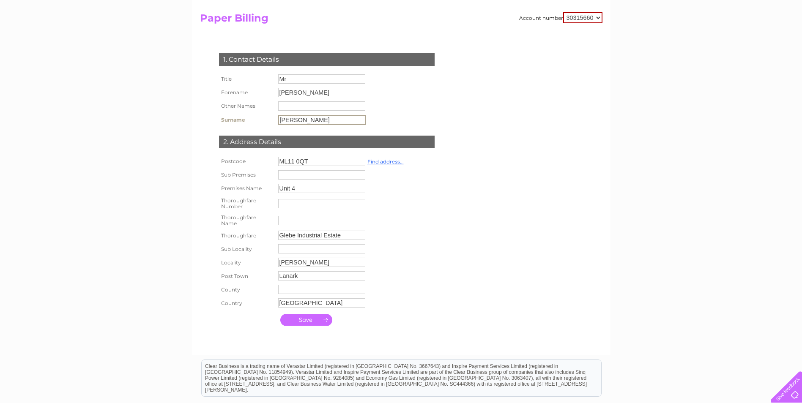 The height and width of the screenshot is (403, 802). What do you see at coordinates (246, 120) in the screenshot?
I see `th: Surname` at bounding box center [246, 120].